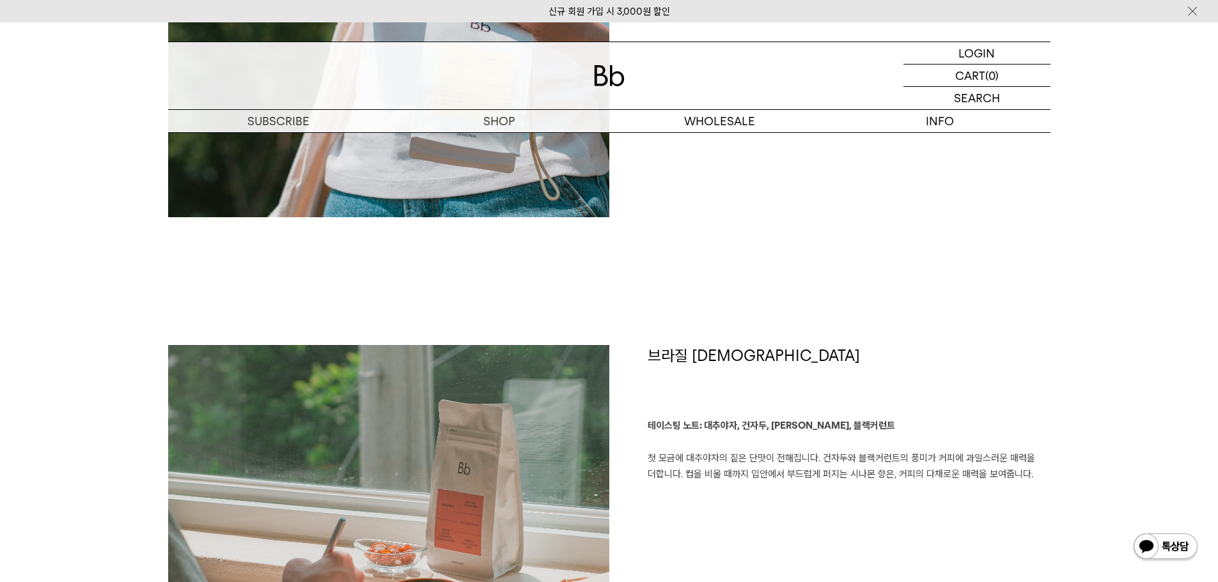 This screenshot has width=1218, height=582. Describe the element at coordinates (1166, 548) in the screenshot. I see `img: 카카오톡 채널 1:1 채팅 버튼` at that location.